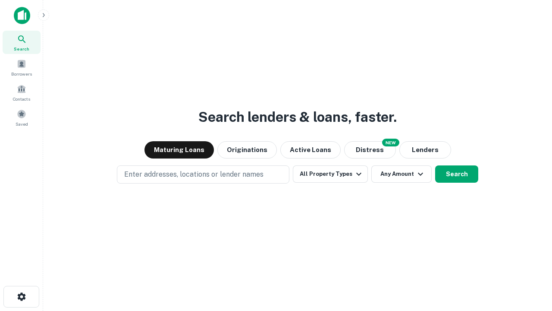  What do you see at coordinates (22, 49) in the screenshot?
I see `span: Search` at bounding box center [22, 49].